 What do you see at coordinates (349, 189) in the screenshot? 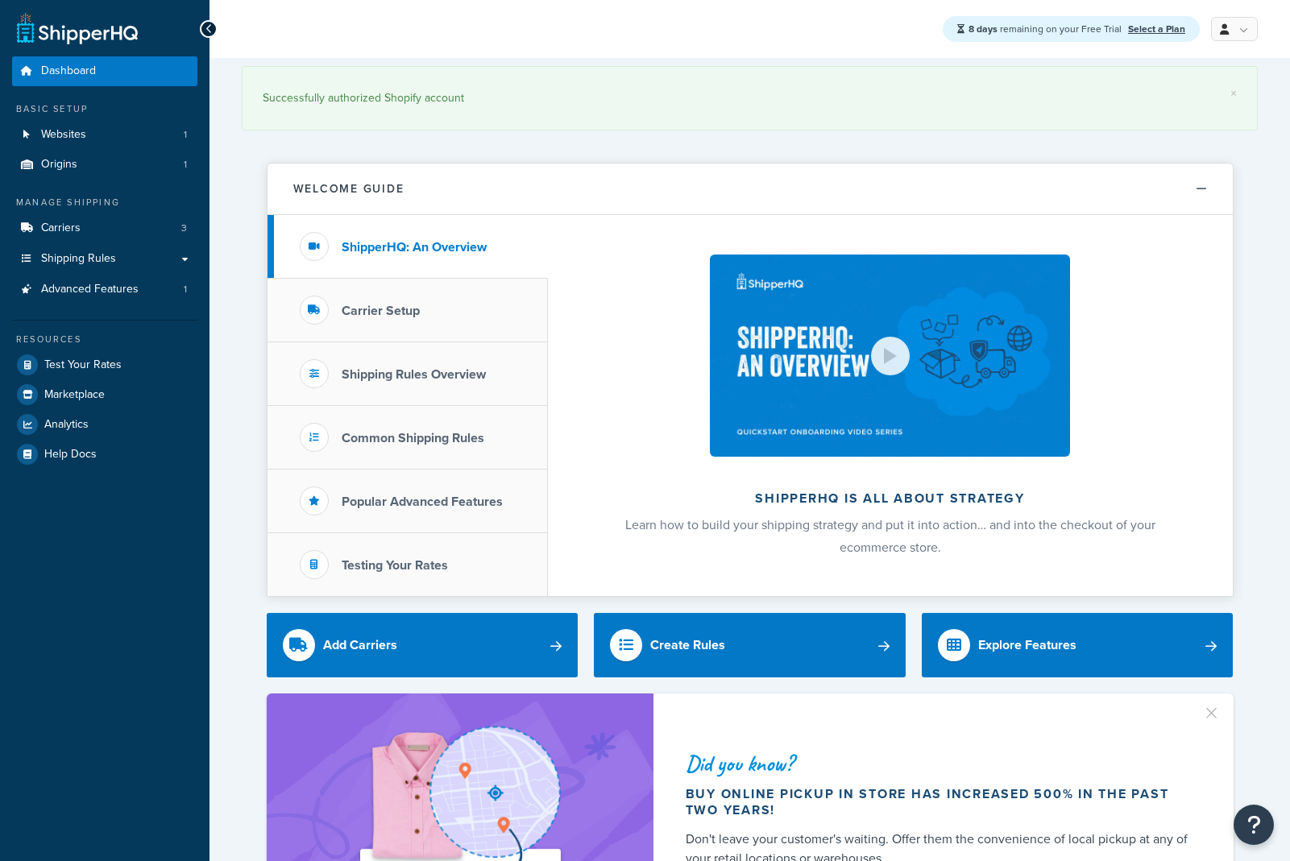
I see `h2: Welcome Guide` at bounding box center [349, 189].